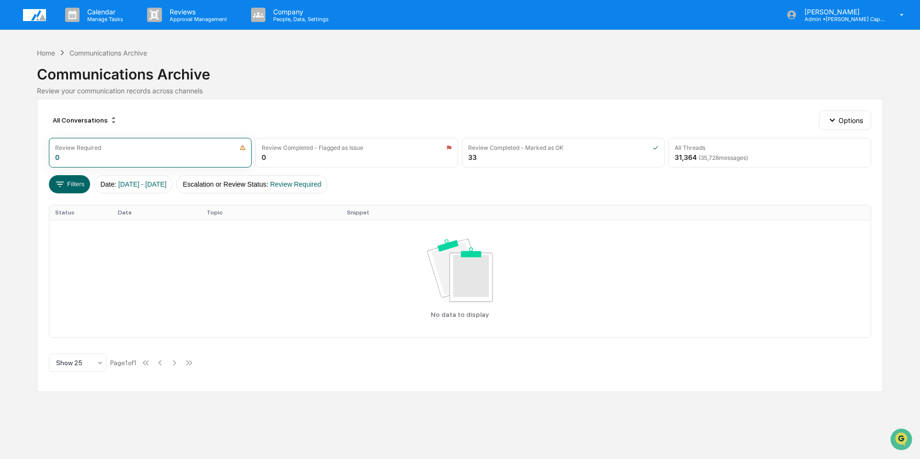 This screenshot has width=920, height=459. I want to click on div: 31,364, so click(711, 157).